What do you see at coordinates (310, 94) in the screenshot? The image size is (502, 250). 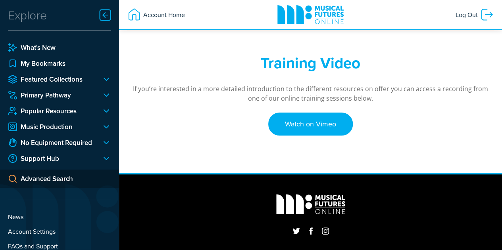 I see `p: If you’re interested in a more detailed introduction to the different resources on offer you can ...` at bounding box center [310, 94].